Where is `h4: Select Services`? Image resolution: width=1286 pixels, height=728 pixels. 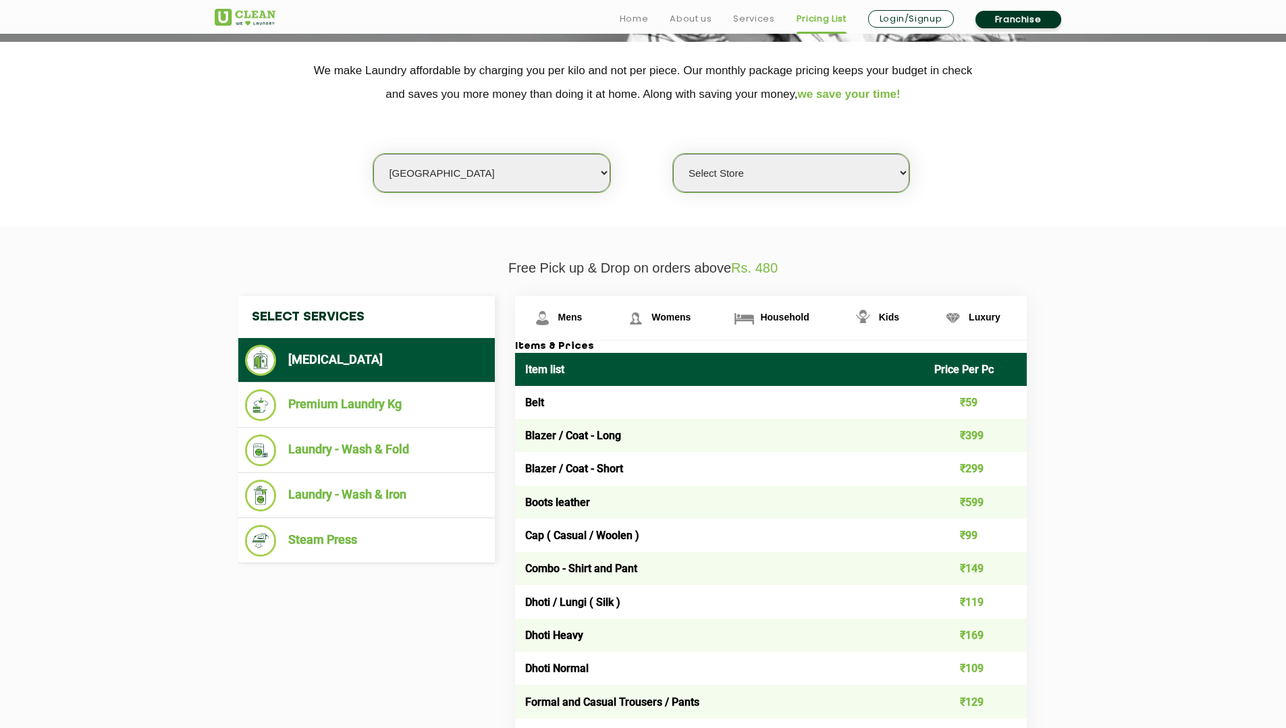 h4: Select Services is located at coordinates (367, 317).